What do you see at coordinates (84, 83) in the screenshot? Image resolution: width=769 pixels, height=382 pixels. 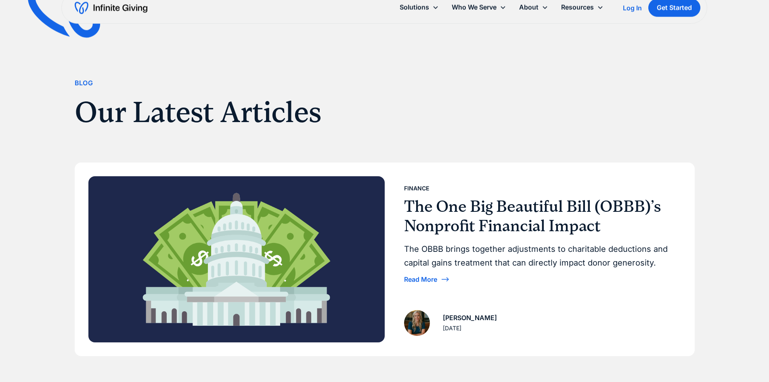 I see `div: Blog` at bounding box center [84, 83].